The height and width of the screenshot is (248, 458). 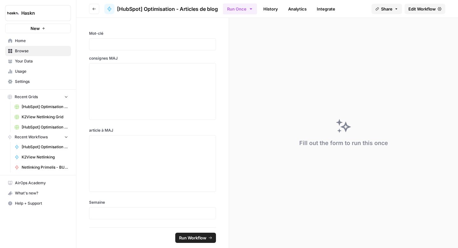 What do you see at coordinates (45, 117) in the screenshot?
I see `span: K2View Netlinking Grid` at bounding box center [45, 117].